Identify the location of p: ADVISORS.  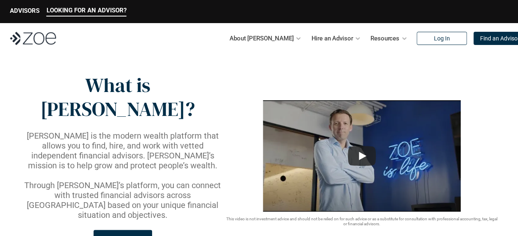
(25, 11).